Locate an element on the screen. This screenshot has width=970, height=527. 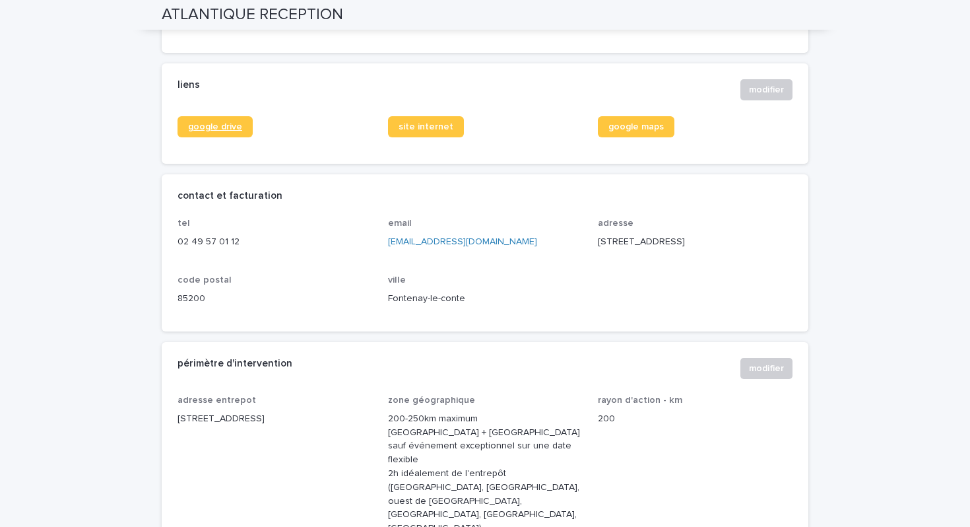
span: ville is located at coordinates (397, 280).